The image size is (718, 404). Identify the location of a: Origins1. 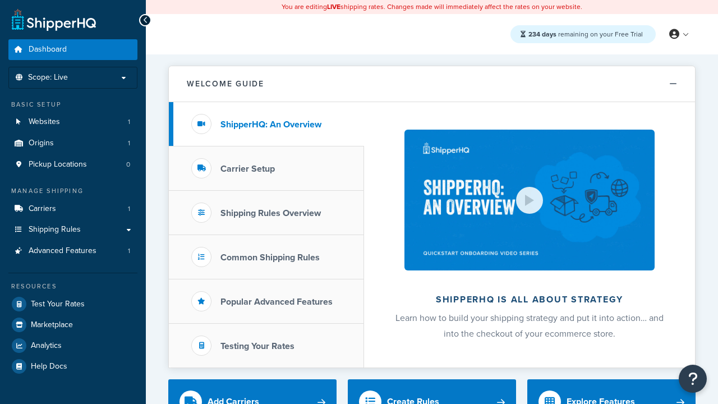
(73, 143).